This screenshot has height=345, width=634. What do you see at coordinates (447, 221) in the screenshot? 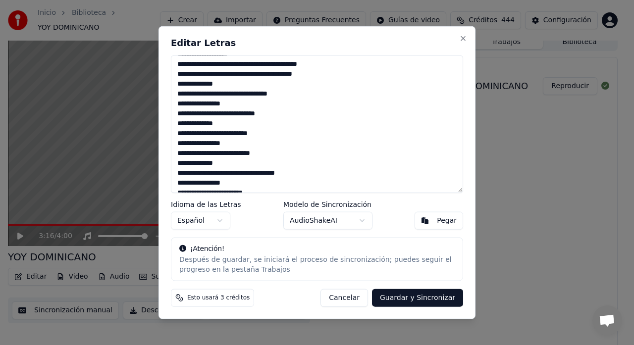
I see `div: Pegar` at bounding box center [447, 221].